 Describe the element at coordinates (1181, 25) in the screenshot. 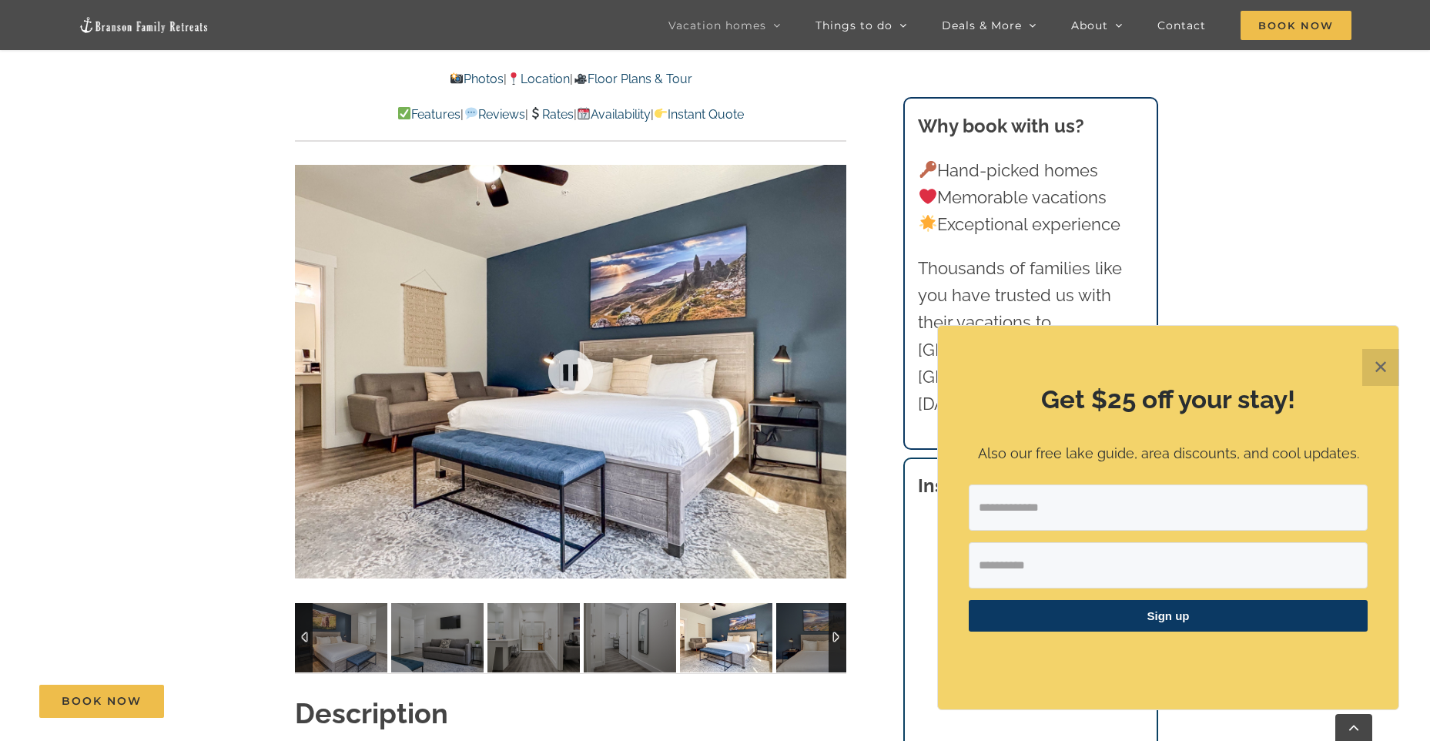

I see `span: Contact` at that location.